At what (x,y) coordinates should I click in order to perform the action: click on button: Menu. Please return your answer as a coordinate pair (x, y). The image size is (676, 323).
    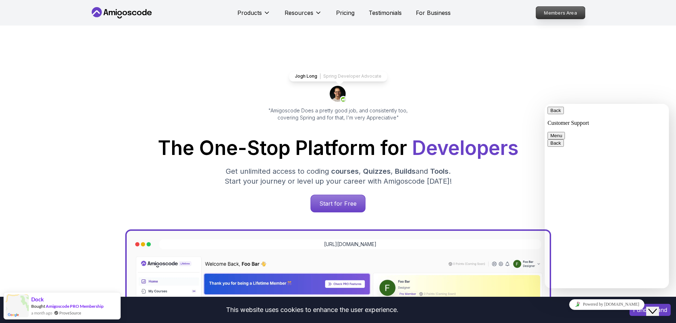
    Looking at the image, I should click on (11, 32).